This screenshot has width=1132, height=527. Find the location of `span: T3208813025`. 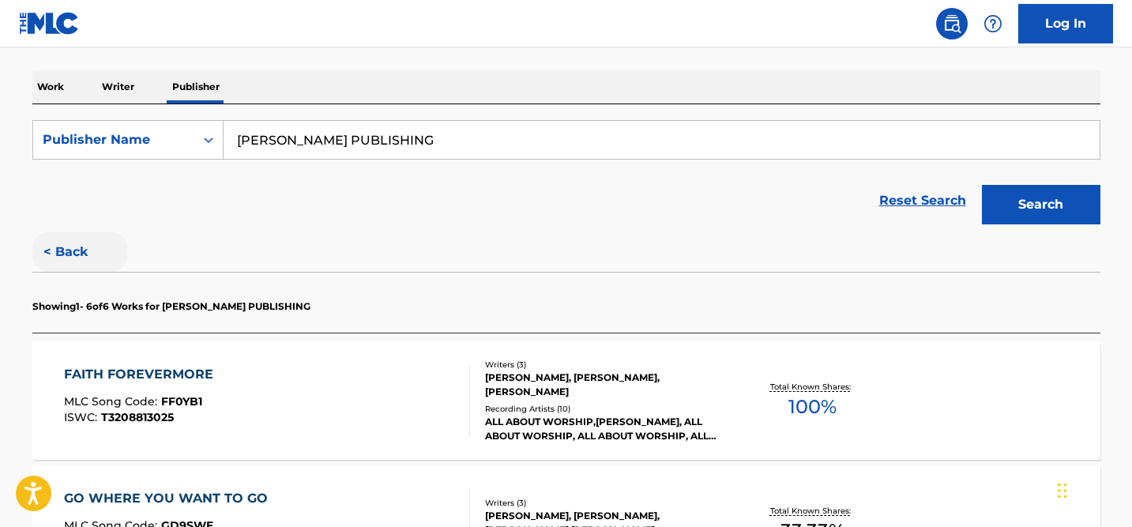

span: T3208813025 is located at coordinates (137, 417).